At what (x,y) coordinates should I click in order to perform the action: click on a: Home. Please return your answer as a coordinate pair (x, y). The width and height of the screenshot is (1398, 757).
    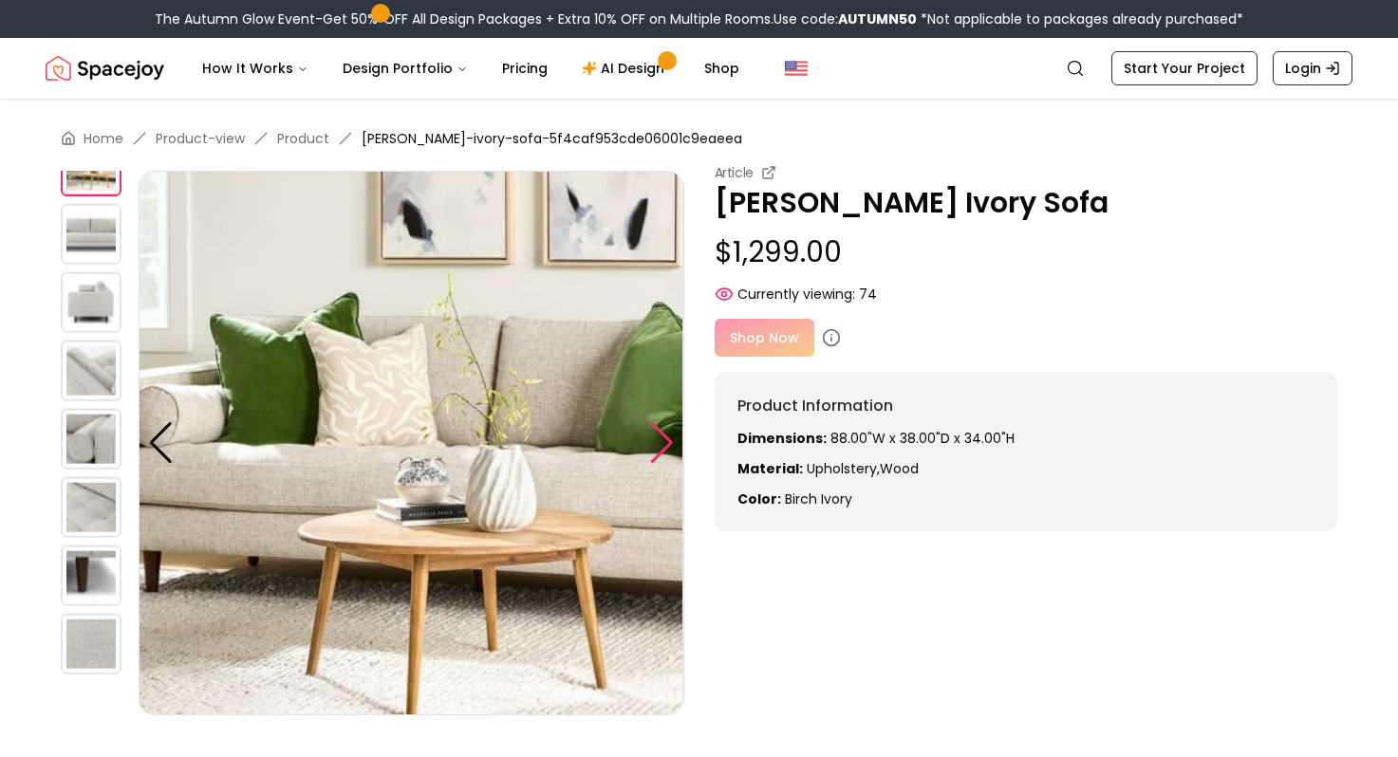
    Looking at the image, I should click on (103, 139).